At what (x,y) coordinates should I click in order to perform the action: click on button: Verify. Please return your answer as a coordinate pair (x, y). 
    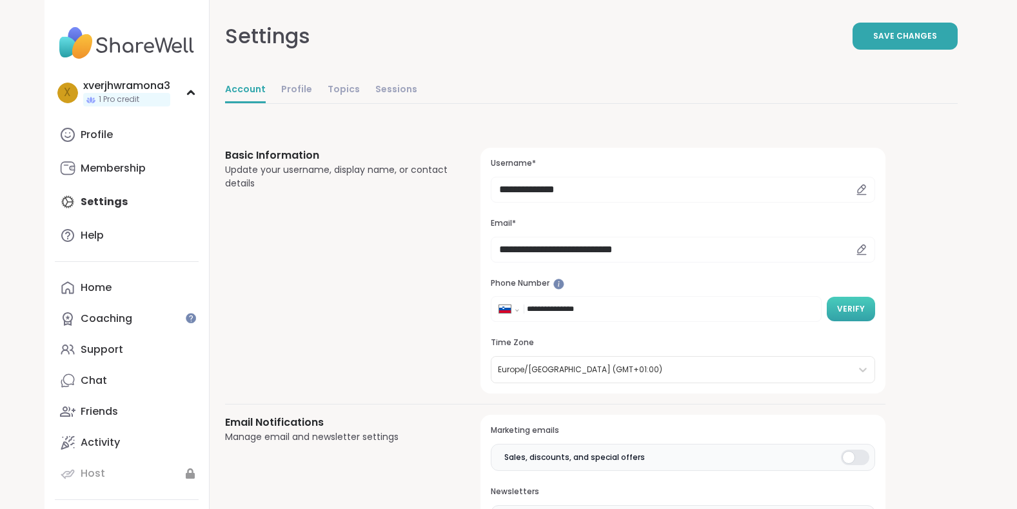
    Looking at the image, I should click on (851, 309).